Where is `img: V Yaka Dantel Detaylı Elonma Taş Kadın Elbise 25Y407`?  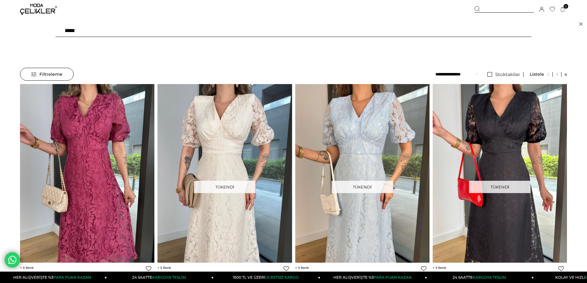
img: V Yaka Dantel Detaylı Elonma Taş Kadın Elbise 25Y407 is located at coordinates (225, 173).